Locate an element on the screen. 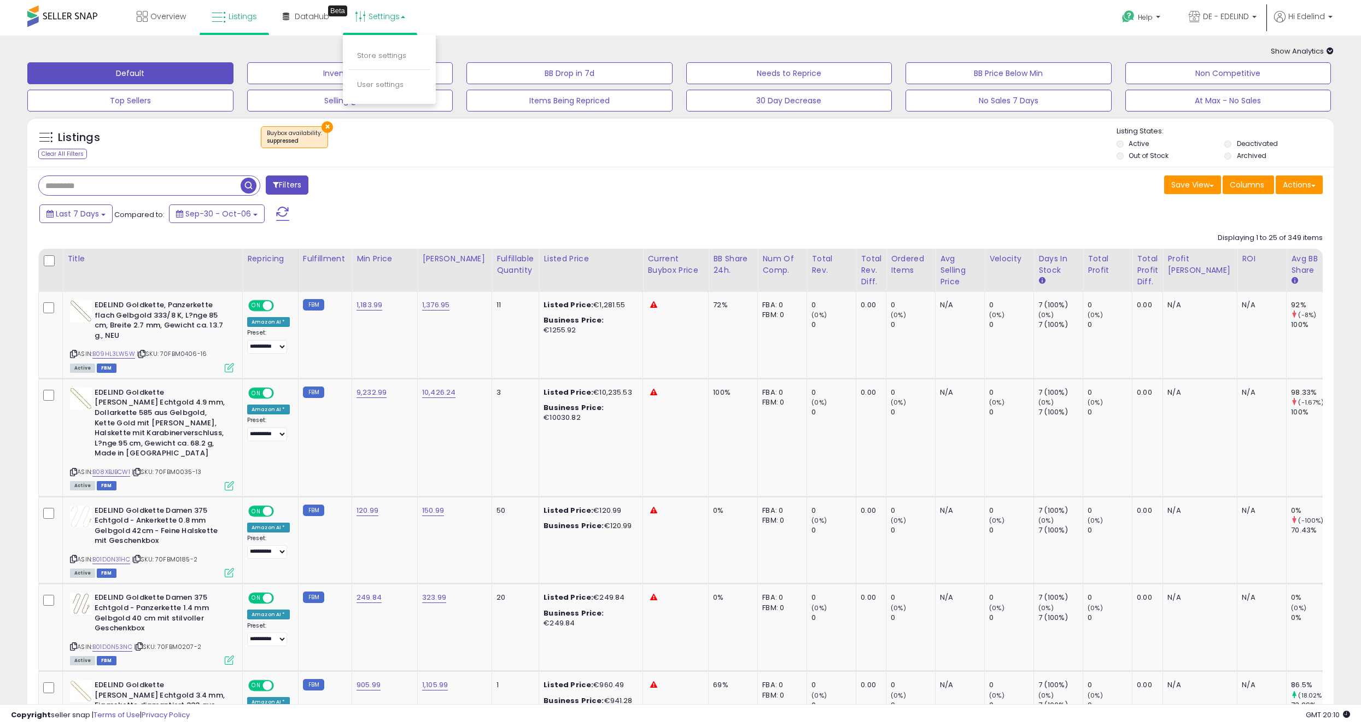 The height and width of the screenshot is (726, 1361). span: Columns is located at coordinates (1247, 185).